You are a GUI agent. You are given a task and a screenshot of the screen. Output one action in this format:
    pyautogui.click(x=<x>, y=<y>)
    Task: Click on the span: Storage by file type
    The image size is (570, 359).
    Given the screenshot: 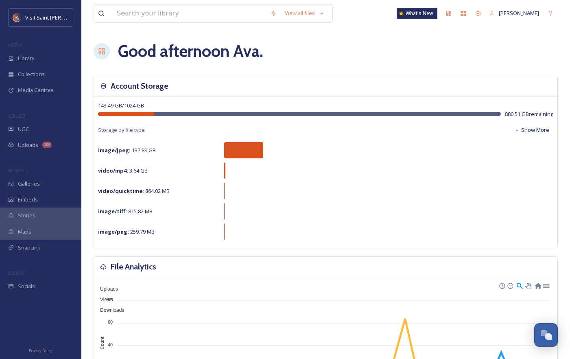 What is the action you would take?
    pyautogui.click(x=121, y=130)
    